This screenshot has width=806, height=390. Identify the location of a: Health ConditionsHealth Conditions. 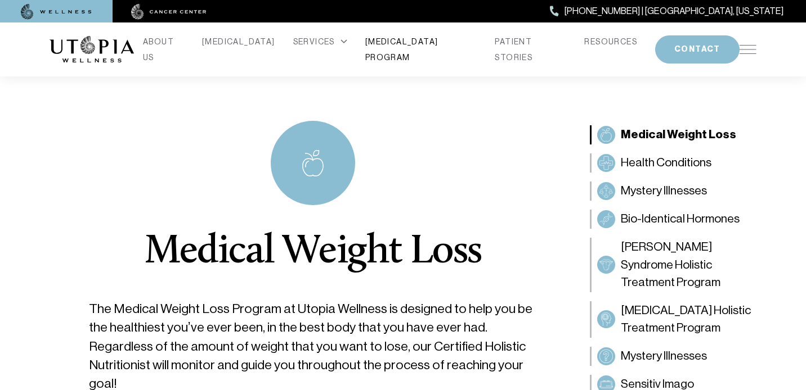
(673, 163).